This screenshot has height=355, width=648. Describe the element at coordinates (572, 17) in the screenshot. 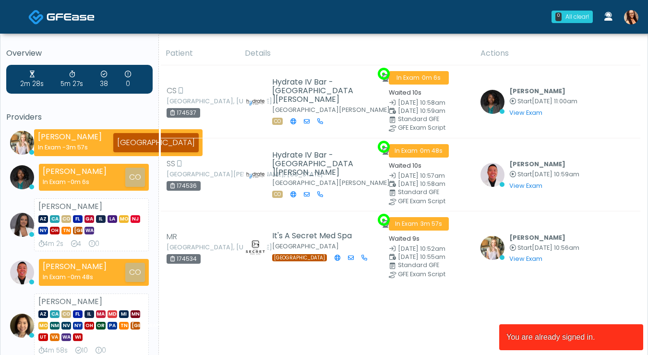

I see `a: 0 All clear!` at that location.